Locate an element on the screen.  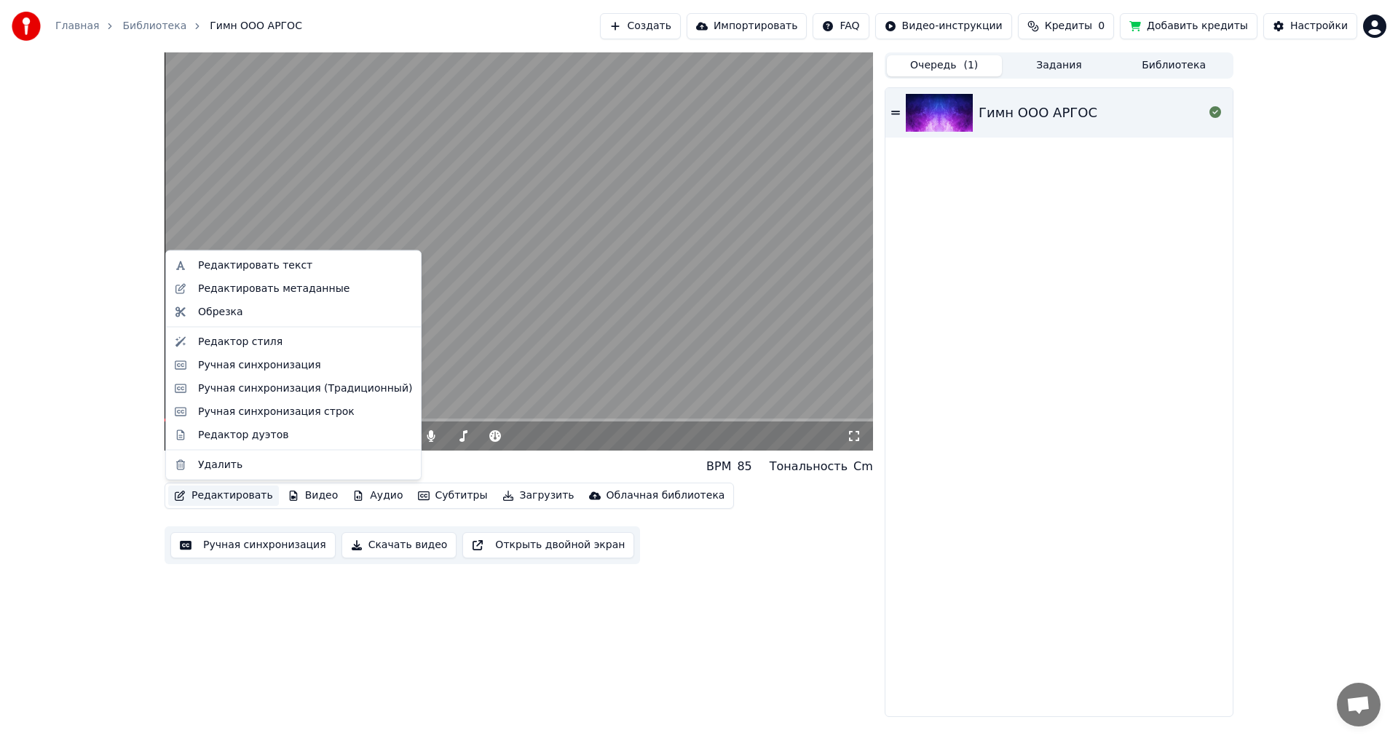
button: Кредиты0 is located at coordinates (1066, 26).